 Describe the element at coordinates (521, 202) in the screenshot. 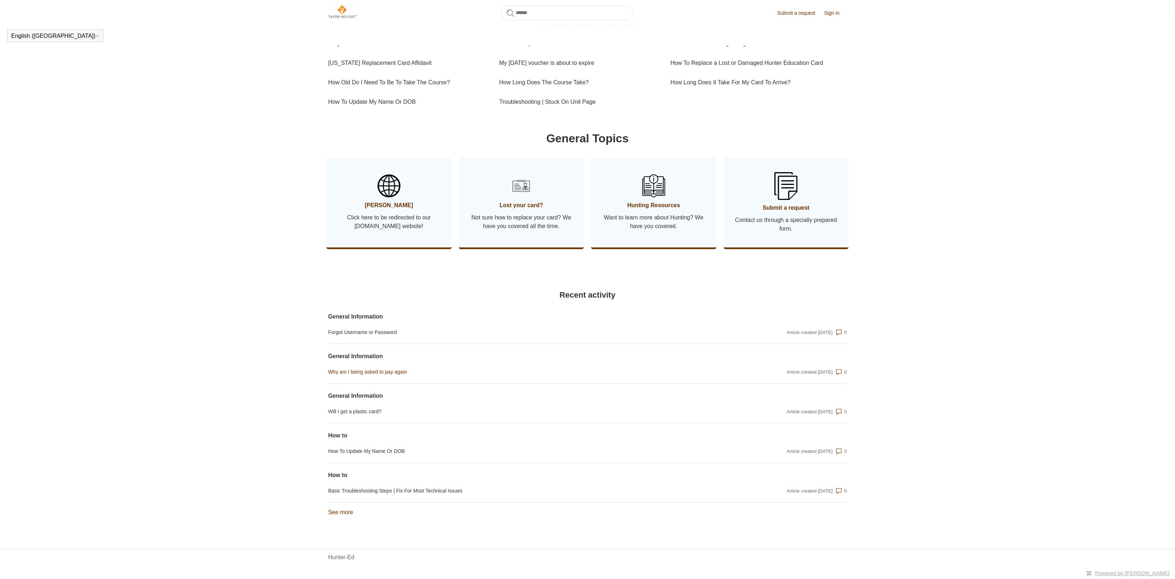

I see `a: Lost your card? Not sure how to replace your card? We have you covered all the time.` at that location.